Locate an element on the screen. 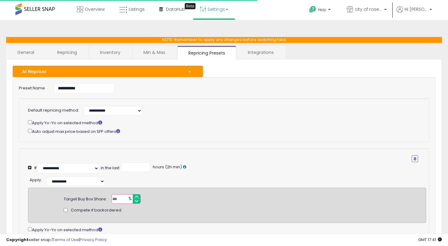  button: AI Repricer is located at coordinates (108, 71).